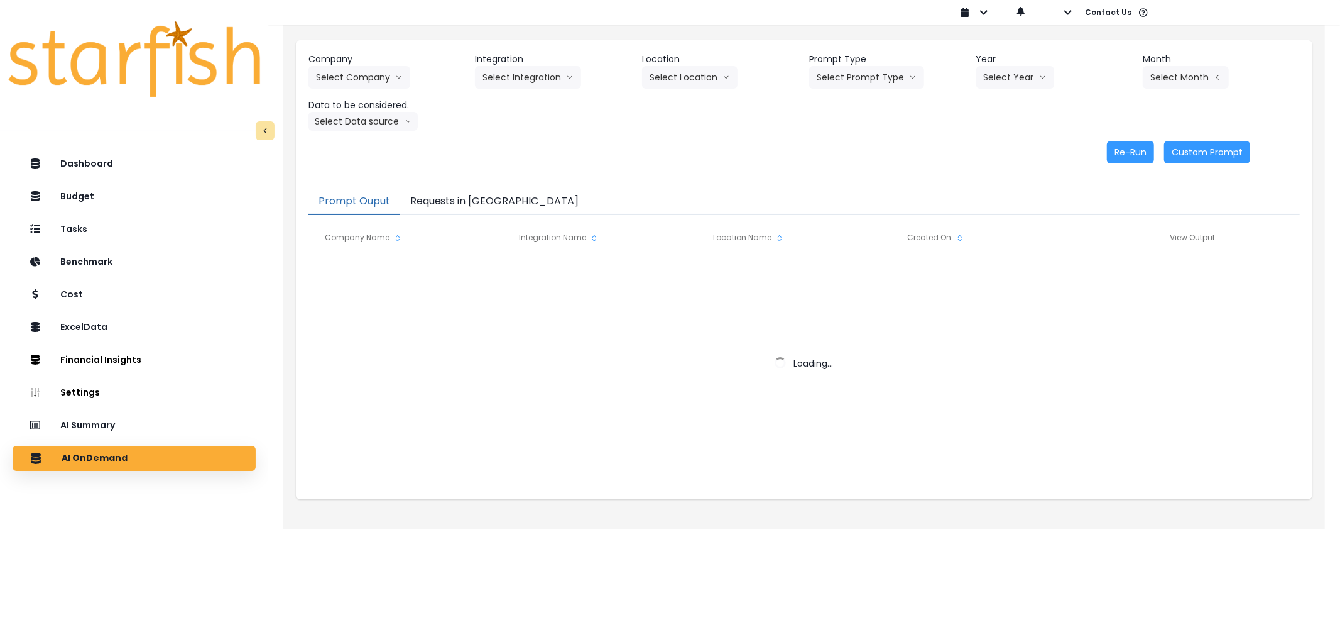  I want to click on button: Benchmark, so click(134, 262).